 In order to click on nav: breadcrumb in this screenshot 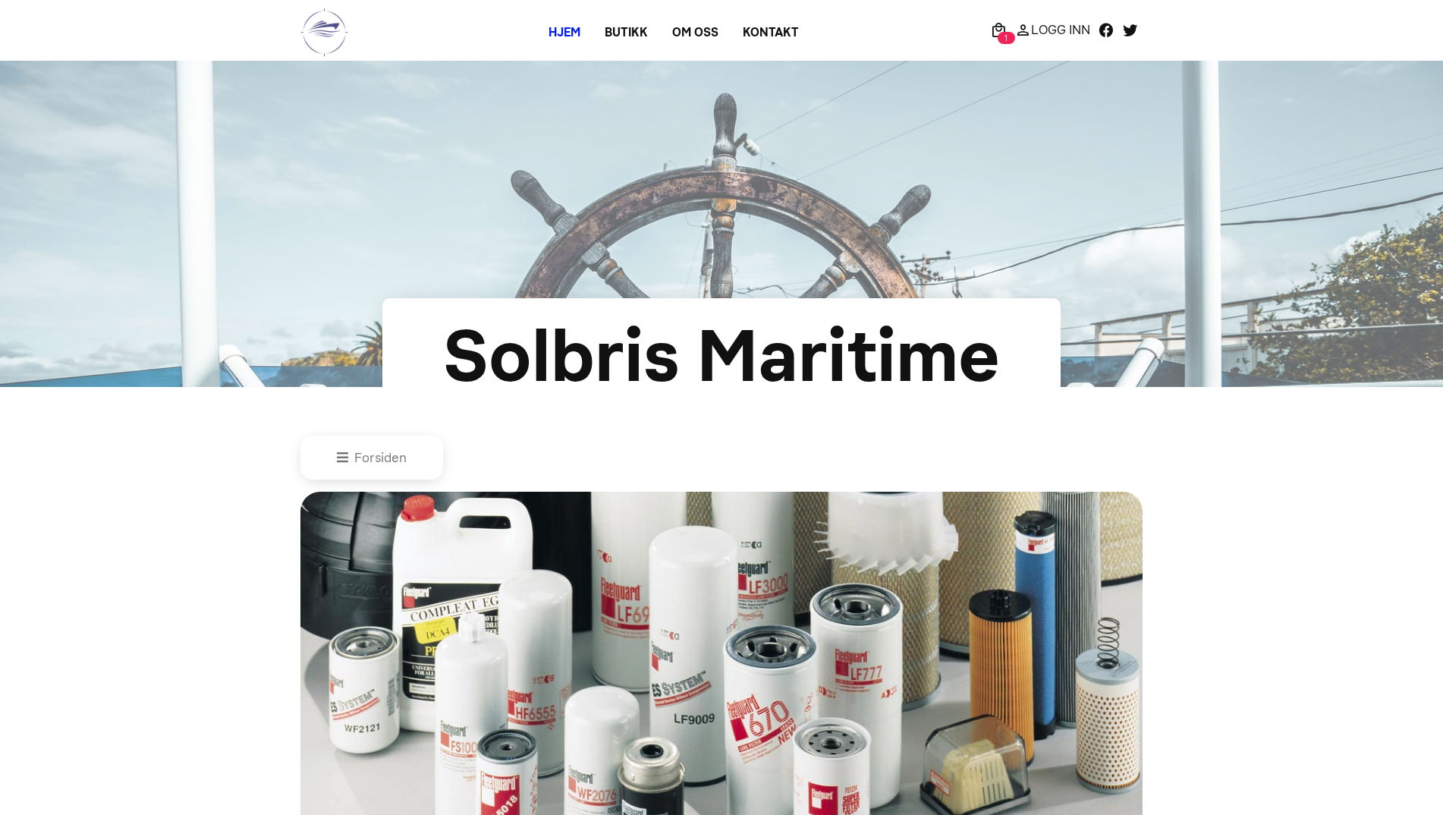, I will do `click(721, 457)`.